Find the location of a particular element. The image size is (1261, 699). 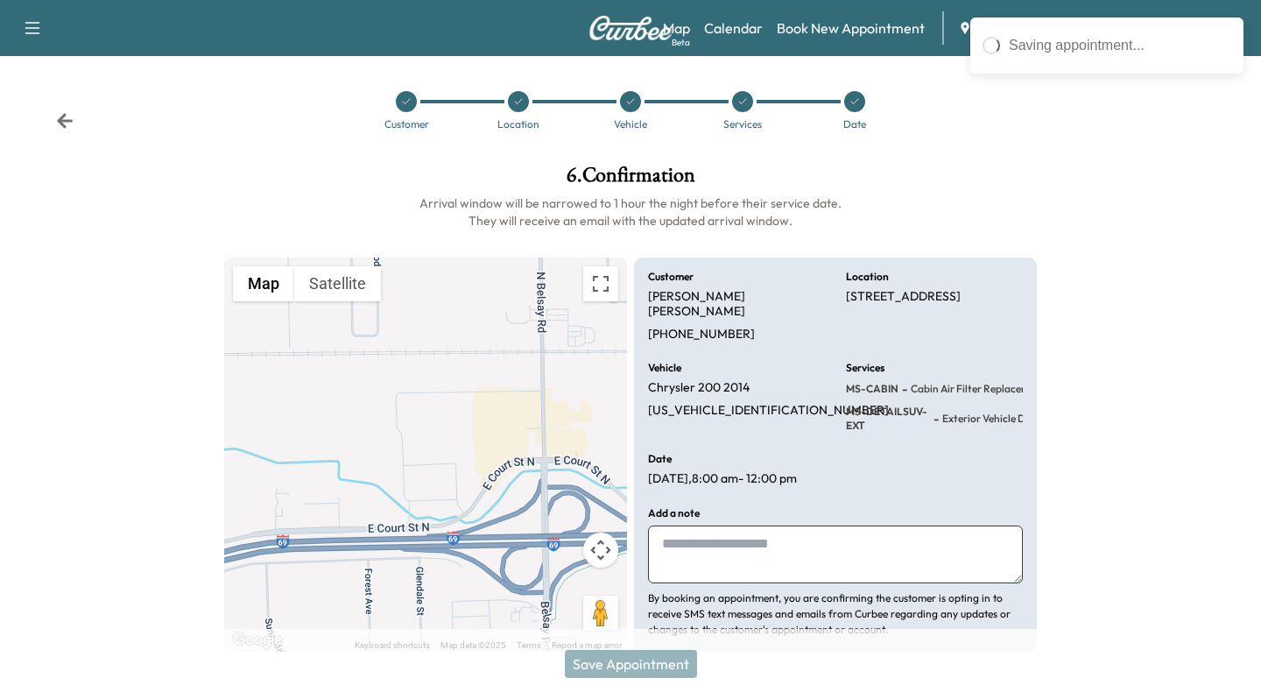

p: Chrysler 200 2014 is located at coordinates (699, 388).